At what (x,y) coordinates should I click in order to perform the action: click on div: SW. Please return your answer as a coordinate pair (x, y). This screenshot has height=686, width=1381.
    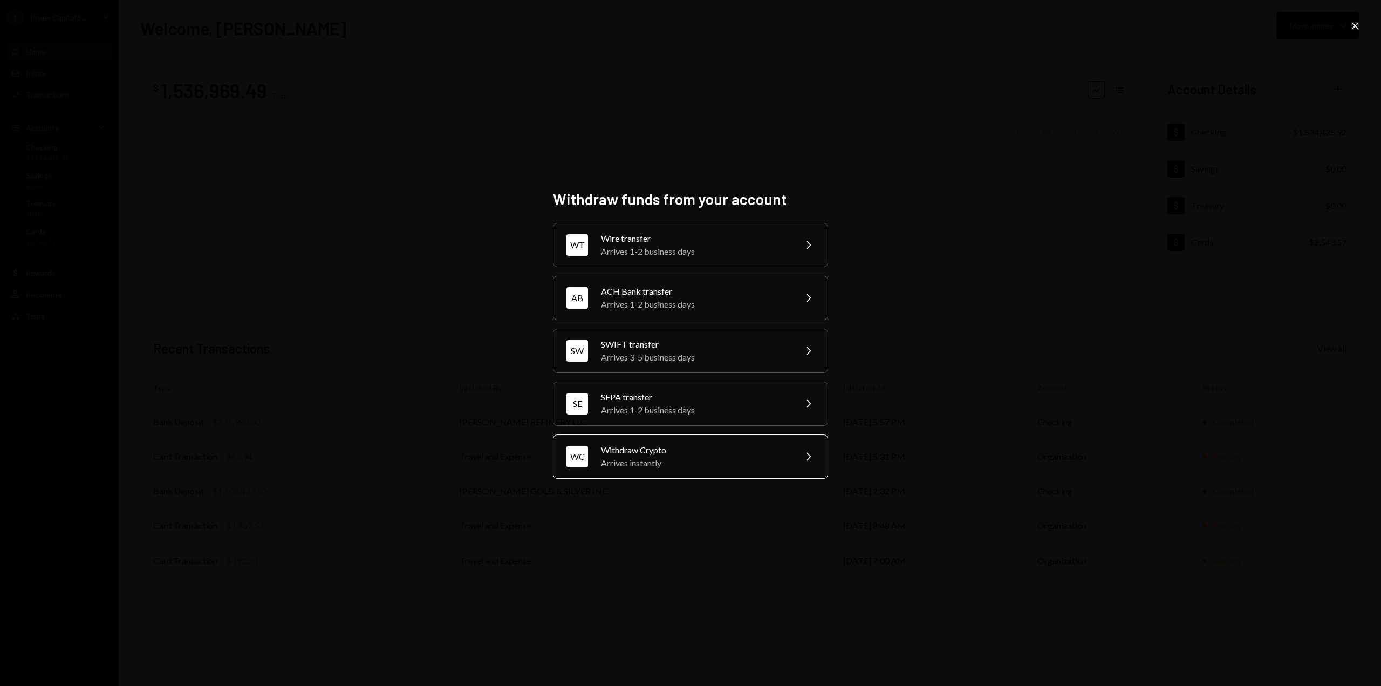
    Looking at the image, I should click on (577, 351).